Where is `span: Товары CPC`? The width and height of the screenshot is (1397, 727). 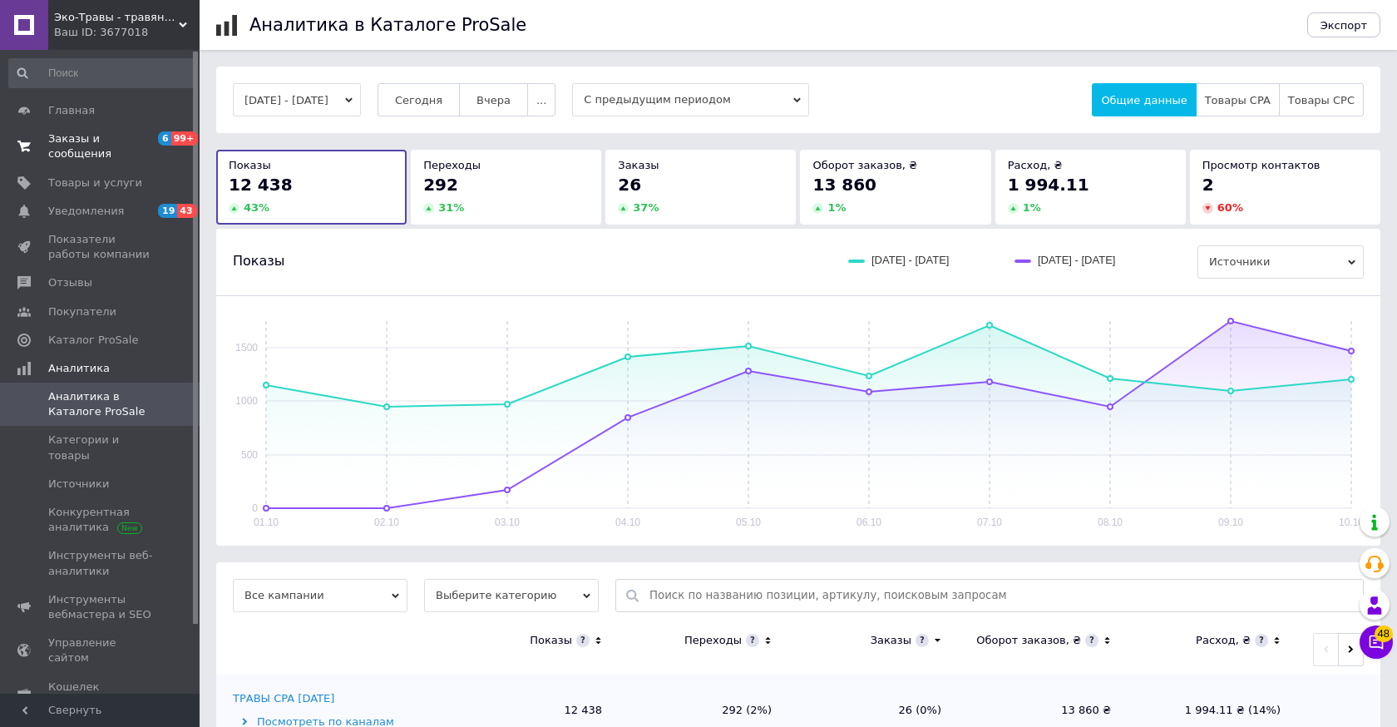 span: Товары CPC is located at coordinates (1322, 100).